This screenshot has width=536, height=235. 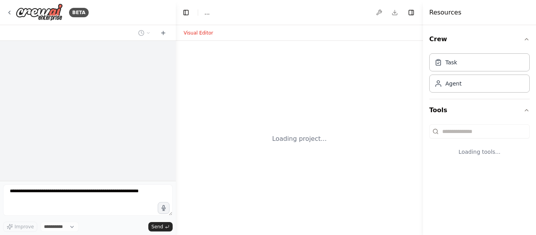 I want to click on div: Crew, so click(x=479, y=74).